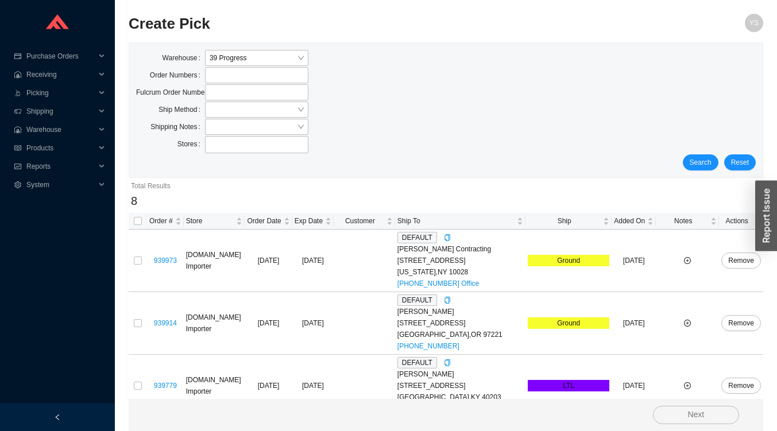 The image size is (777, 431). I want to click on span: Ship, so click(564, 221).